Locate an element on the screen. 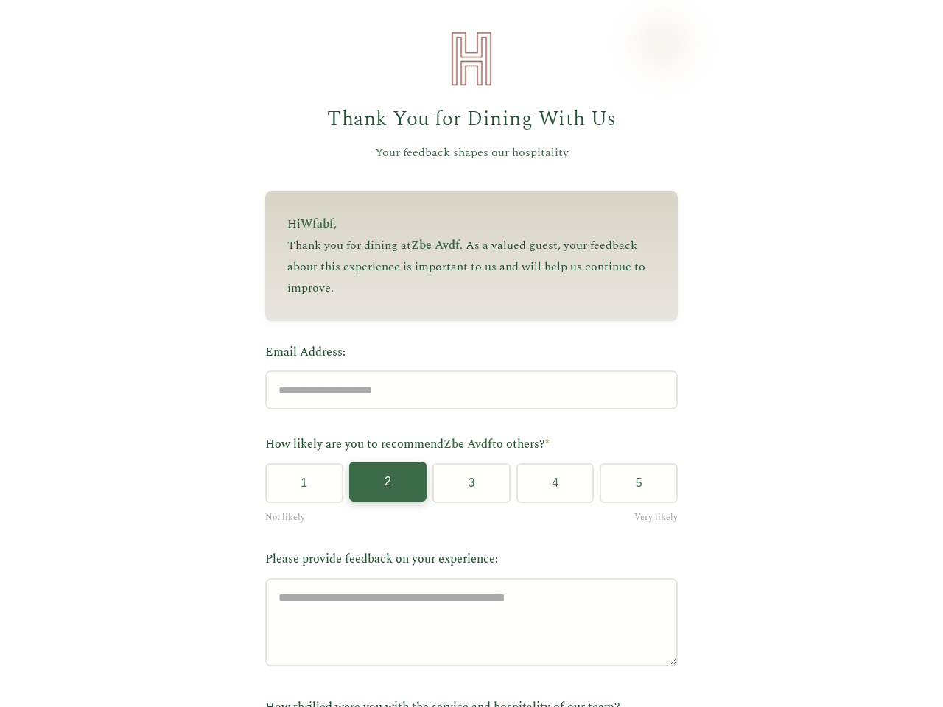  button: 2 is located at coordinates (388, 482).